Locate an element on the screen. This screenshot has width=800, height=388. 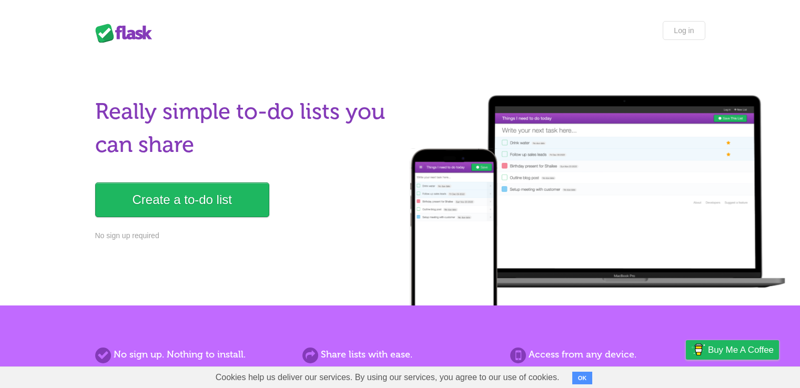
img: Buy me a coffee is located at coordinates (698, 350).